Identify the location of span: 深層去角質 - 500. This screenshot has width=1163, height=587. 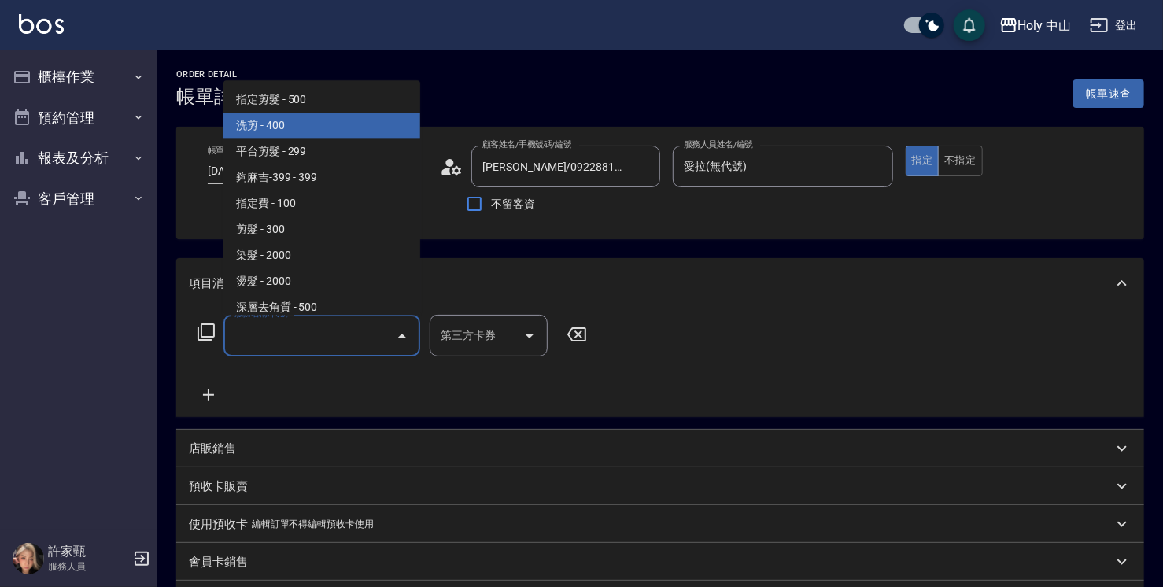
(322, 307).